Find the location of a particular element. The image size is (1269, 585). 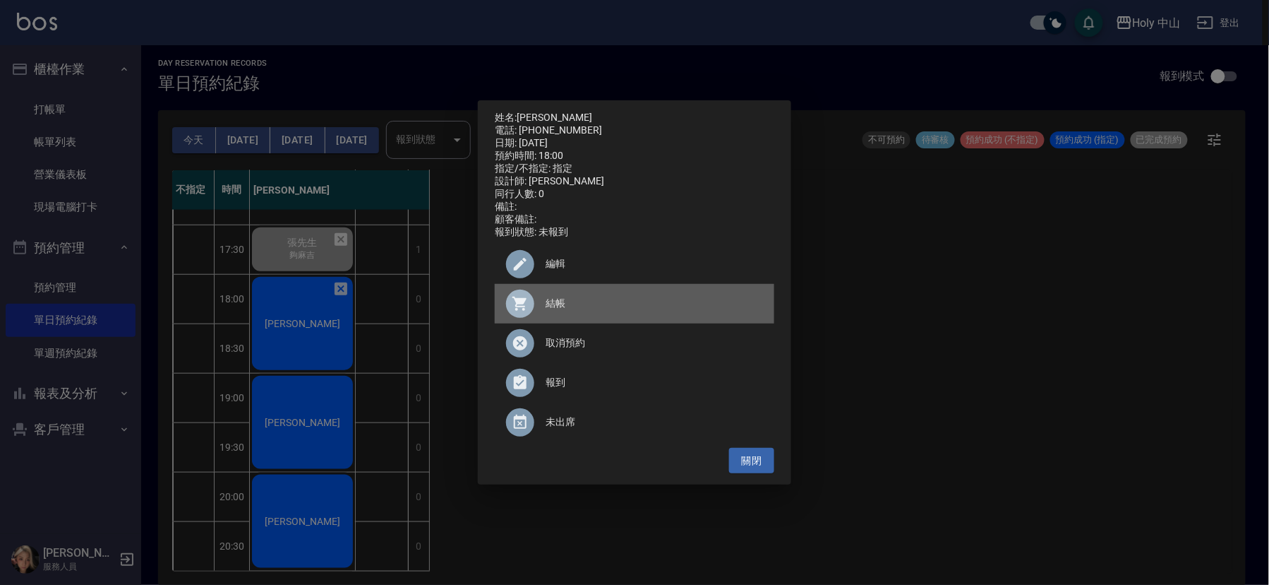

span: 結帳 is located at coordinates (654, 303).